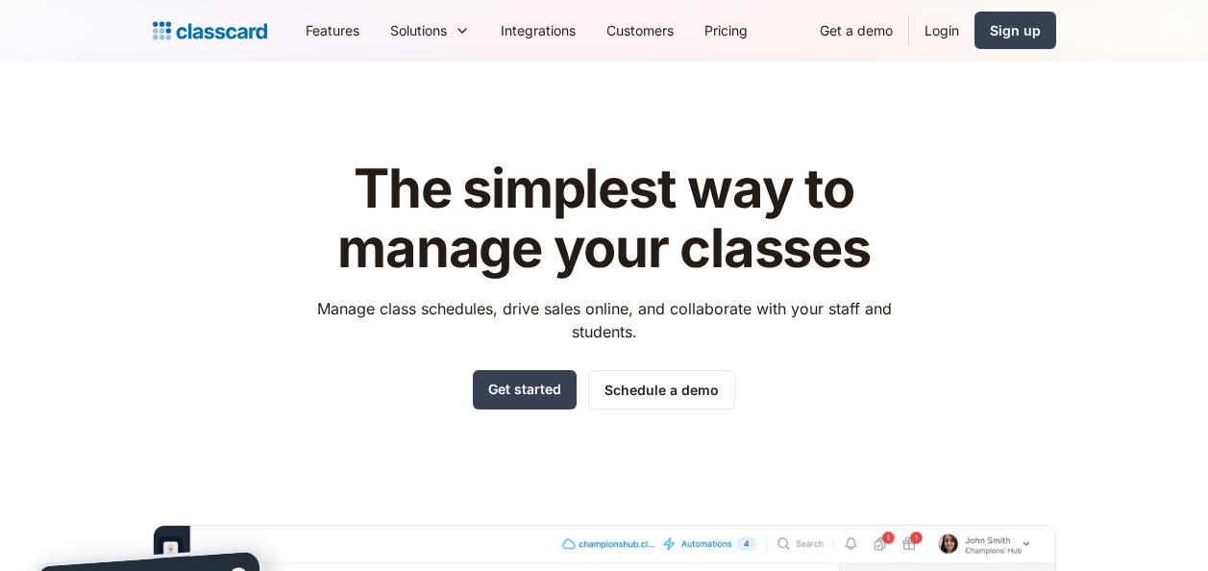 This screenshot has width=1208, height=571. I want to click on a: Integrations, so click(538, 30).